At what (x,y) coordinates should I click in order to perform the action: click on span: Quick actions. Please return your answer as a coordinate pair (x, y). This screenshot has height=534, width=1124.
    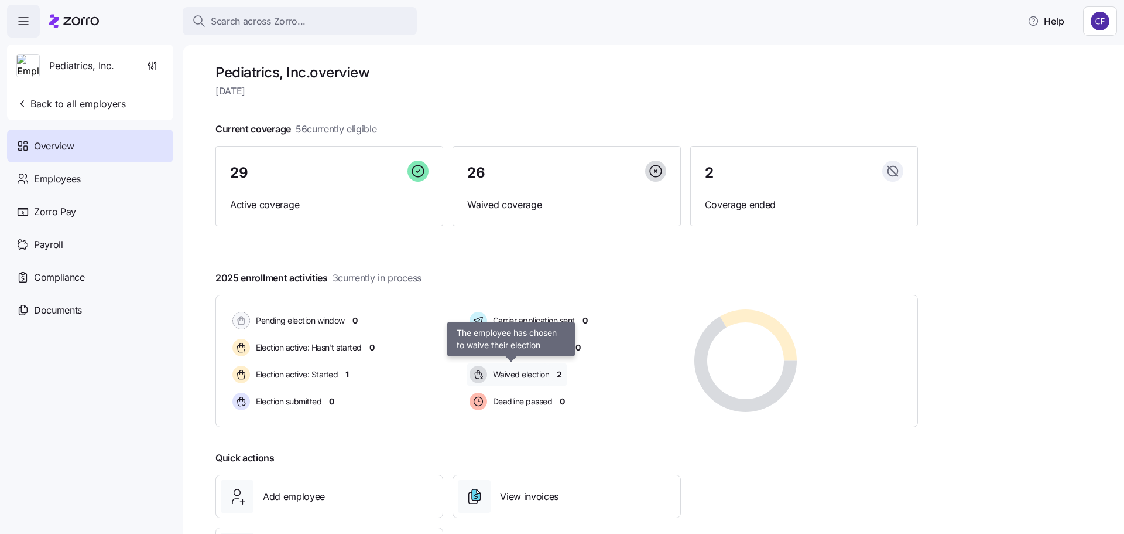
    Looking at the image, I should click on (245, 457).